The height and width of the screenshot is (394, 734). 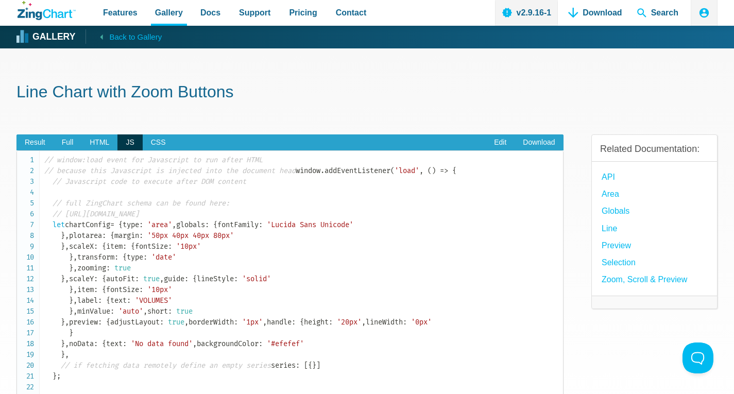 I want to click on span: // if fetching data remotely define an empty series, so click(x=166, y=365).